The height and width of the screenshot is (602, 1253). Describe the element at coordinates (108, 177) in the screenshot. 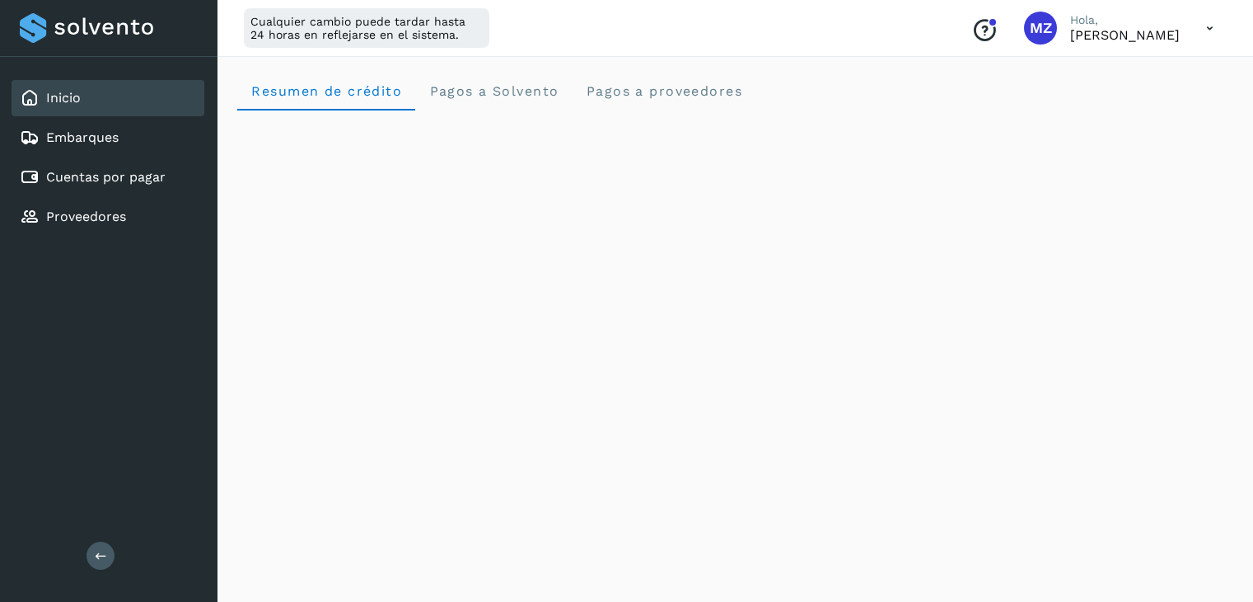

I see `div: Cuentas por pagar` at that location.